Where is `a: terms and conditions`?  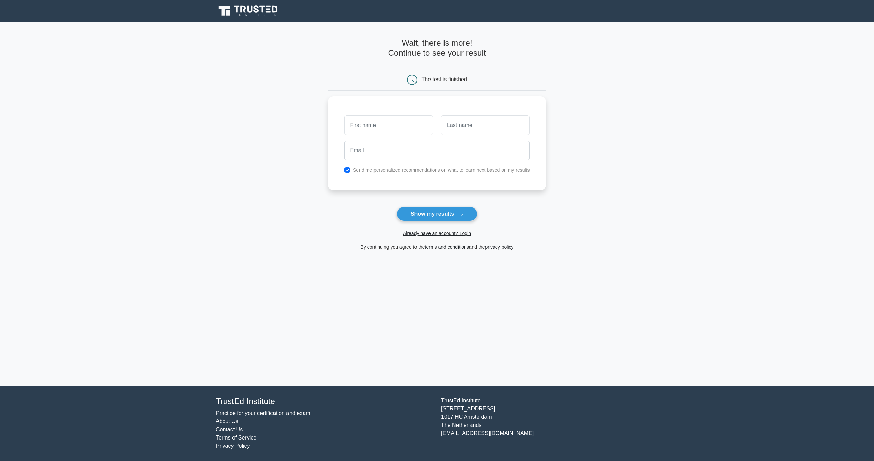 a: terms and conditions is located at coordinates (447, 247).